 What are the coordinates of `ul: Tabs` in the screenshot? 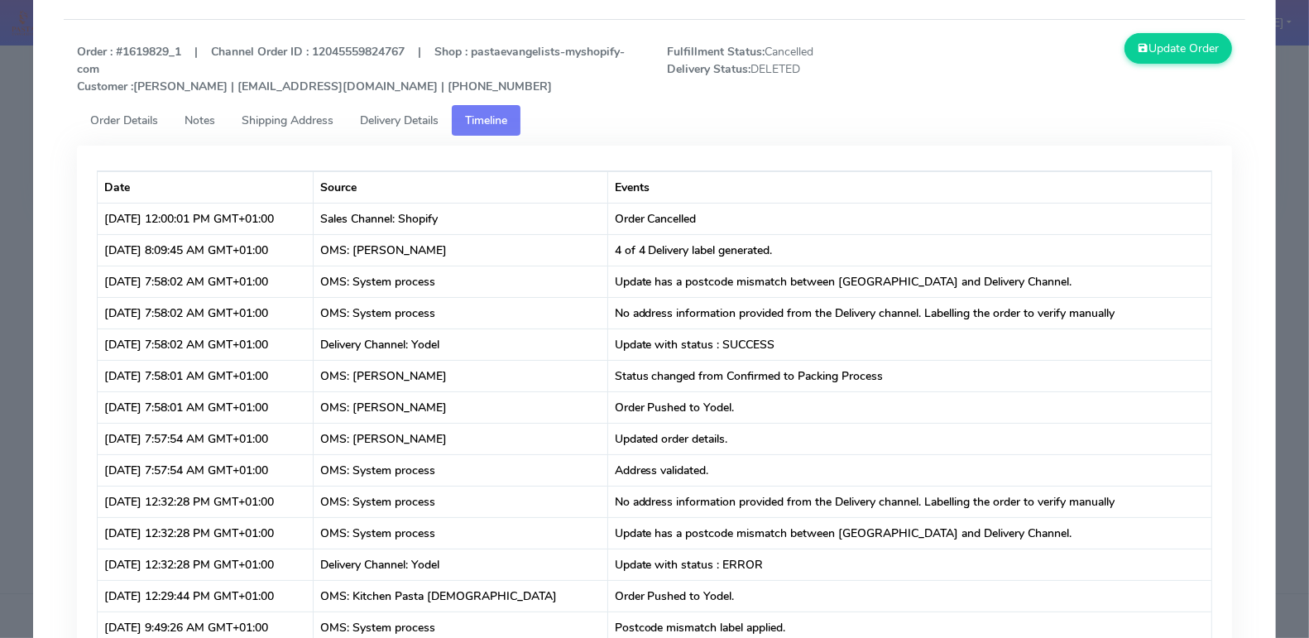 It's located at (655, 120).